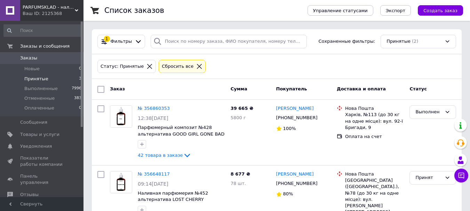  Describe the element at coordinates (122, 66) in the screenshot. I see `div: Статус: Принятые` at that location.